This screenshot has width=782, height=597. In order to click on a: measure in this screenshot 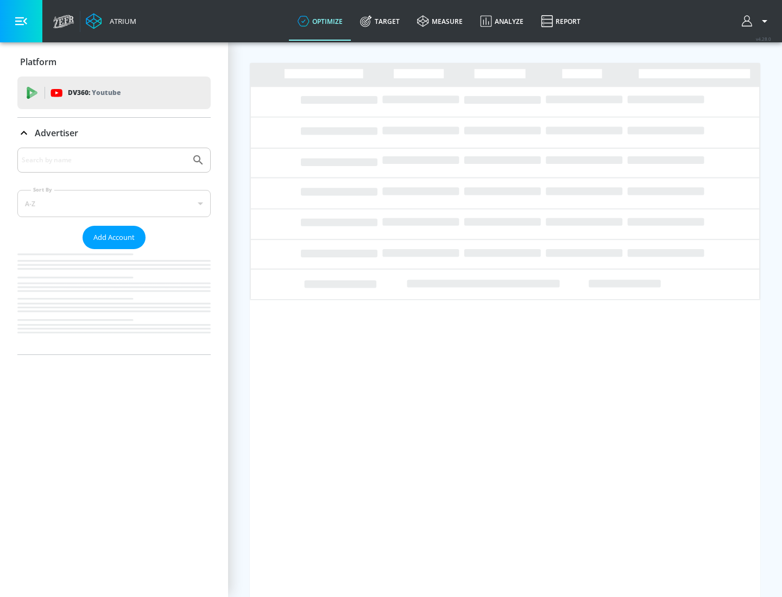, I will do `click(440, 21)`.